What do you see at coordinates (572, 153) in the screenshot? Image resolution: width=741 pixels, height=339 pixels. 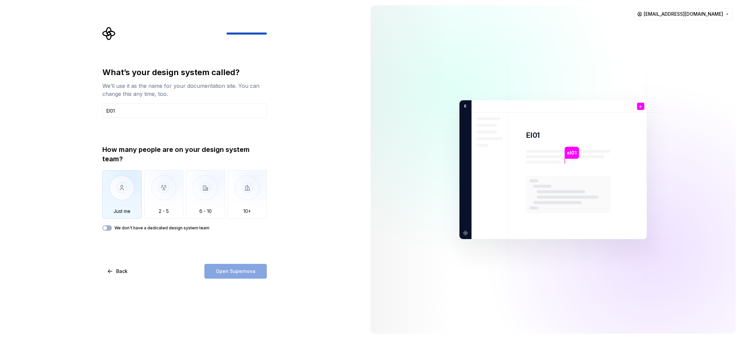 I see `p: el01` at bounding box center [572, 153].